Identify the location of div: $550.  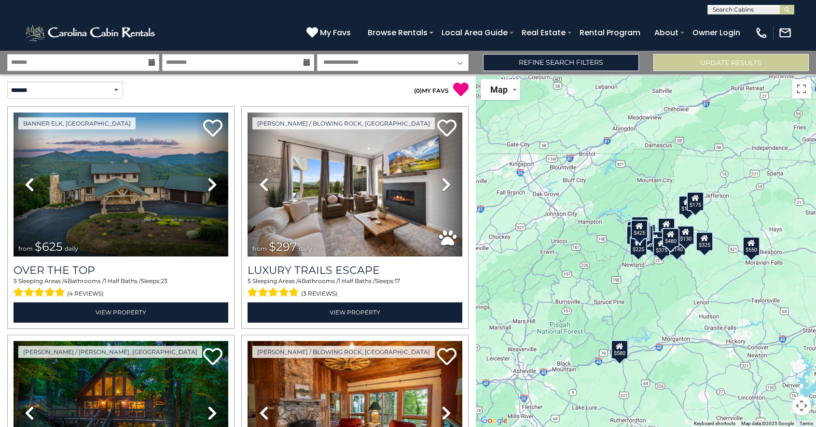
(751, 246).